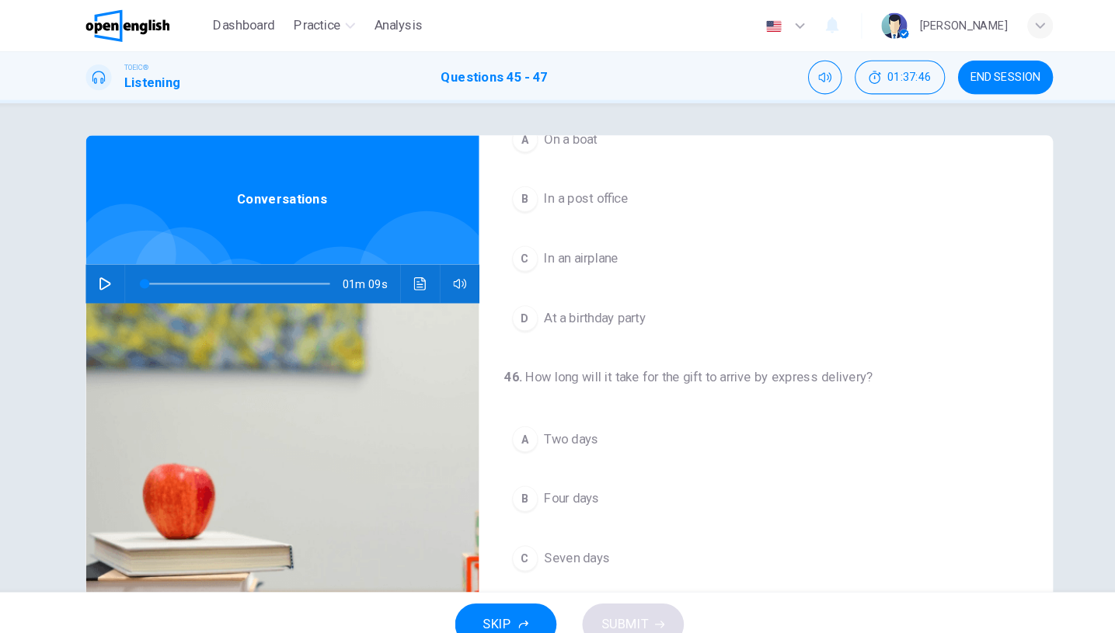 The height and width of the screenshot is (633, 1115). What do you see at coordinates (560, 423) in the screenshot?
I see `span: Two days` at bounding box center [560, 423].